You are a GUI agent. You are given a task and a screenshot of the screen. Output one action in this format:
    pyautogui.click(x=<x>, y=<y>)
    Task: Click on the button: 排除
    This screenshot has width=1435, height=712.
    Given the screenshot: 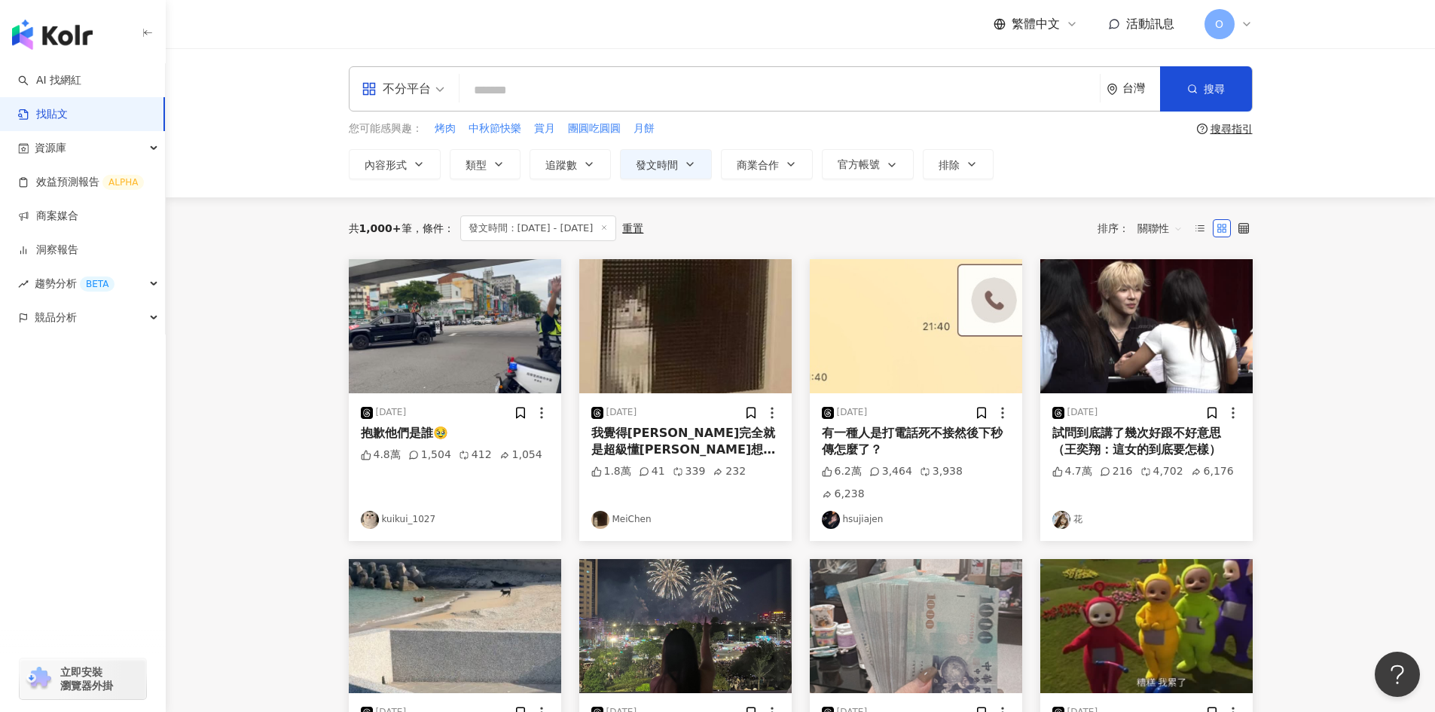 What is the action you would take?
    pyautogui.click(x=958, y=164)
    